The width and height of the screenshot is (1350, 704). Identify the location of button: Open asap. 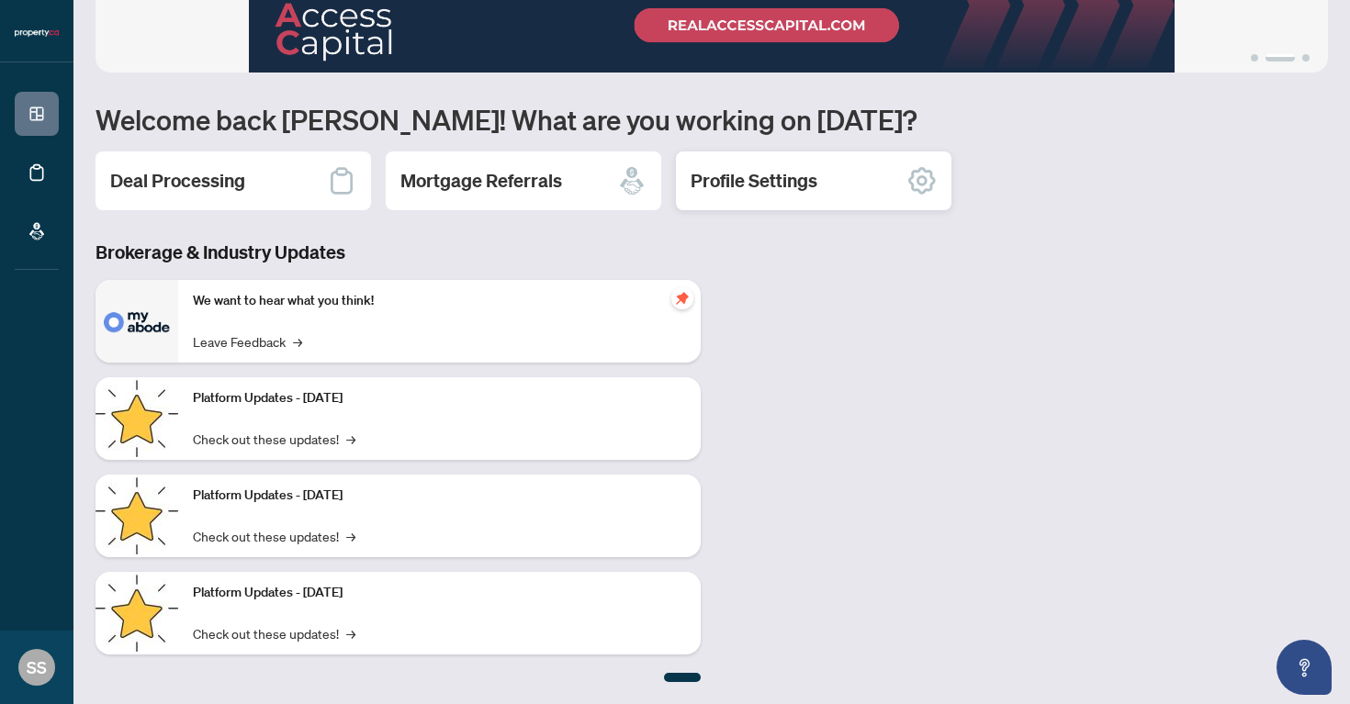
(1304, 667).